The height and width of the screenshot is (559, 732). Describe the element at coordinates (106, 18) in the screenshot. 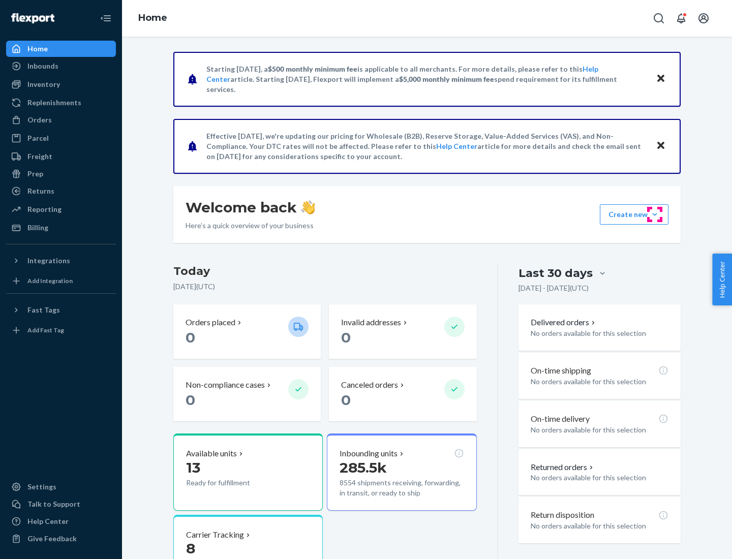

I see `button: Close Navigation` at that location.